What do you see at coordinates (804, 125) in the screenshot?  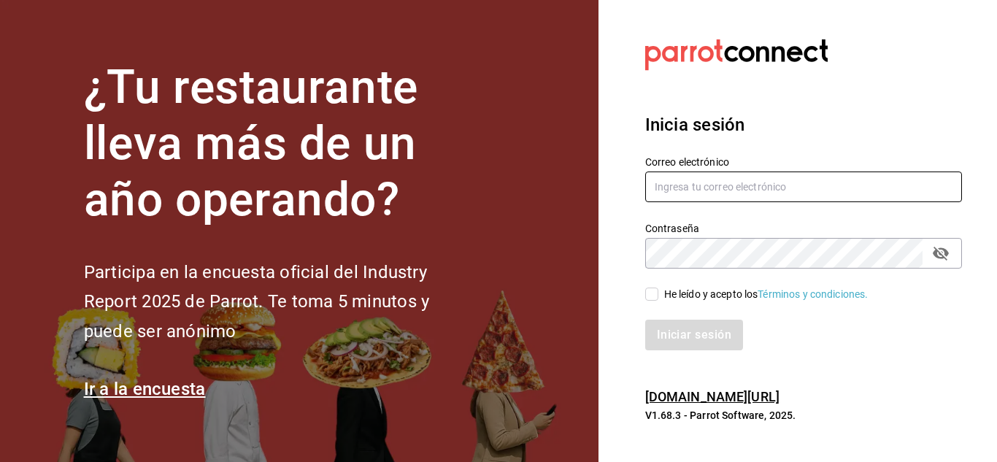 I see `h3: Inicia sesión` at bounding box center [804, 125].